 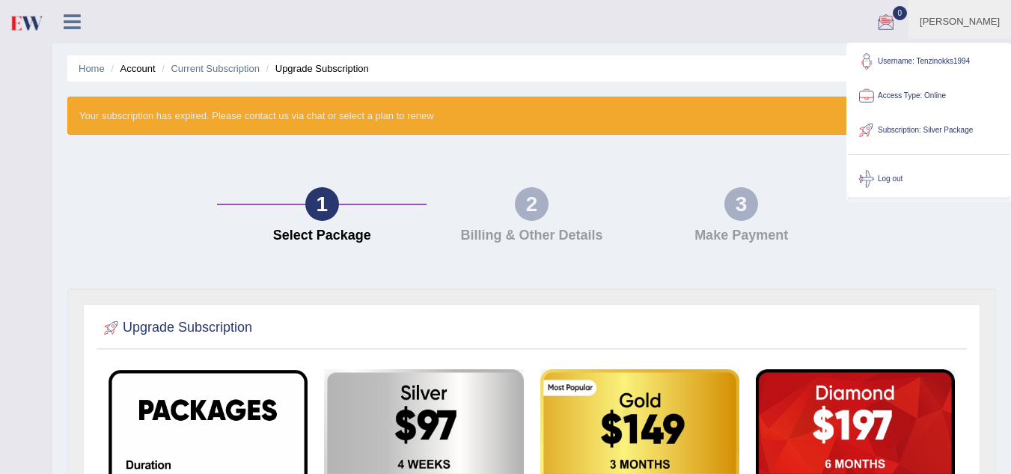 I want to click on div: 1, so click(x=322, y=203).